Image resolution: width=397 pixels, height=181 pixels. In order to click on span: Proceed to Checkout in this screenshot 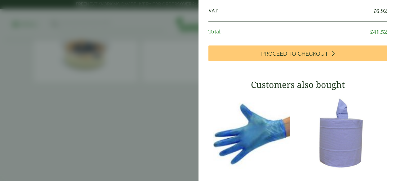, I will do `click(295, 54)`.